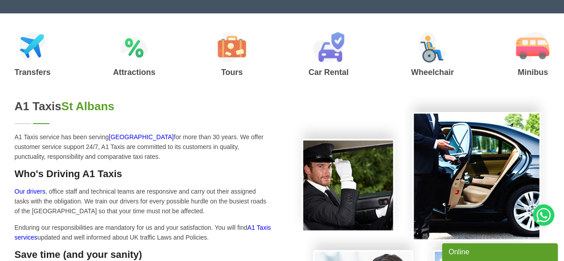  Describe the element at coordinates (143, 232) in the screenshot. I see `a: A1 Taxis services` at that location.